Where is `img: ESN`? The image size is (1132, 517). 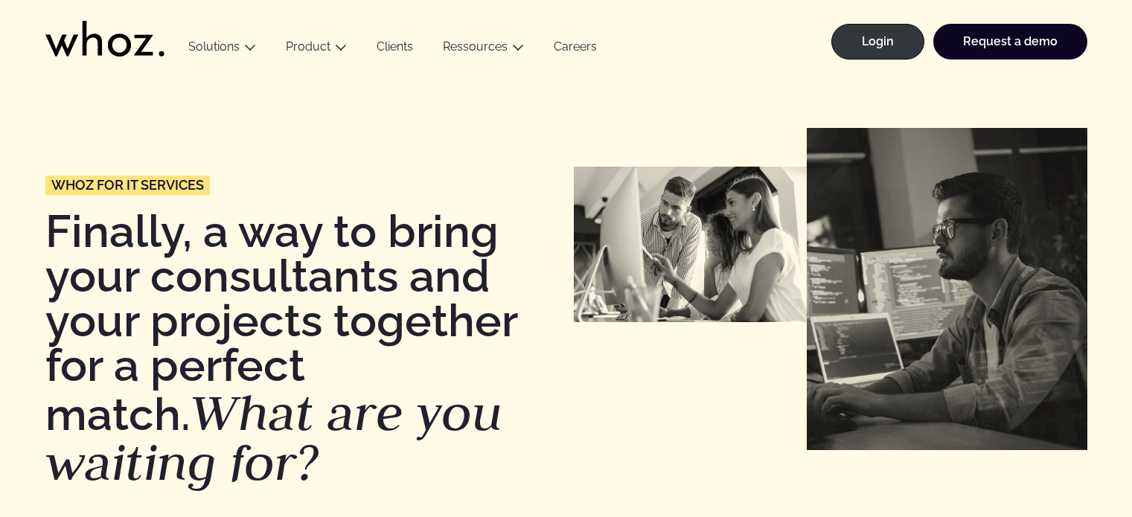 img: ESN is located at coordinates (690, 244).